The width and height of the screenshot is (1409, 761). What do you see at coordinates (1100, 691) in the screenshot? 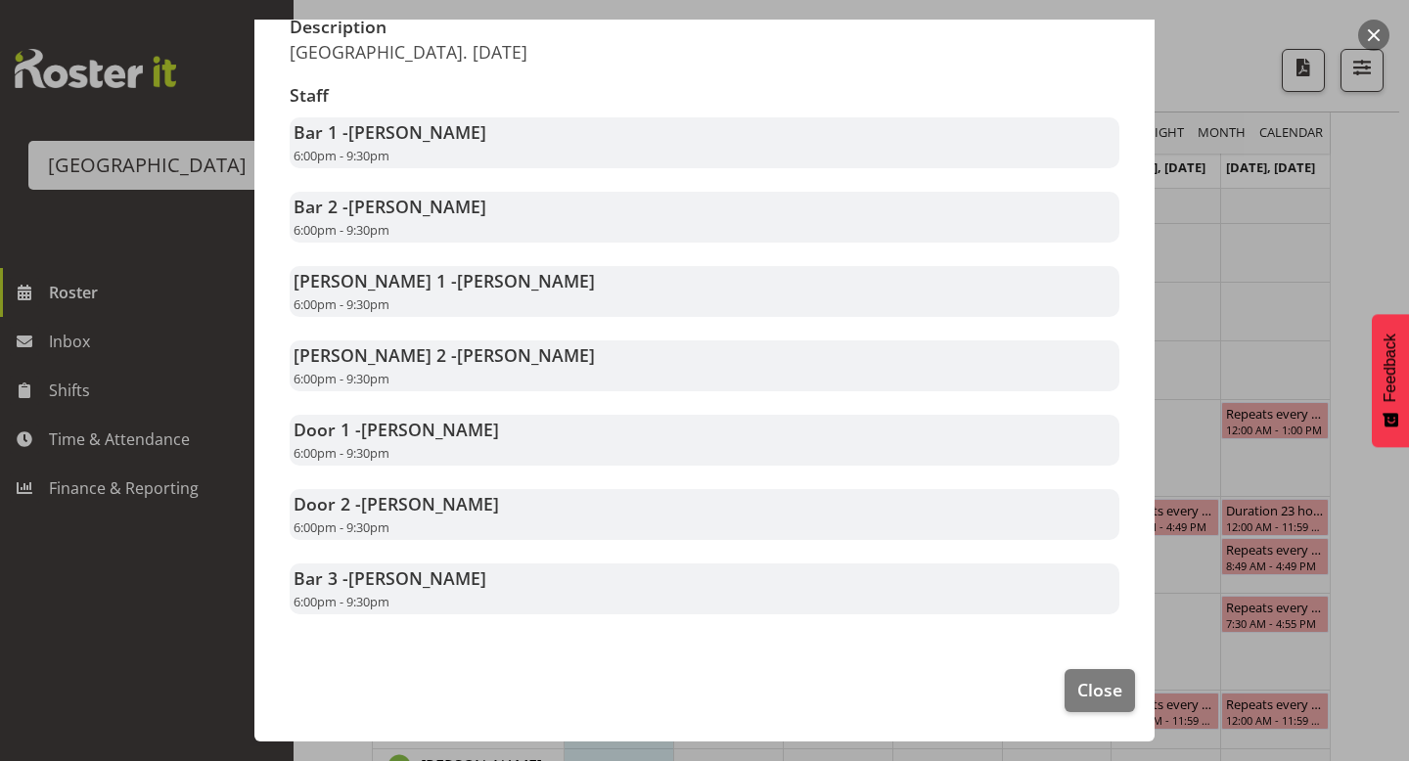
I see `button: Close` at bounding box center [1100, 691].